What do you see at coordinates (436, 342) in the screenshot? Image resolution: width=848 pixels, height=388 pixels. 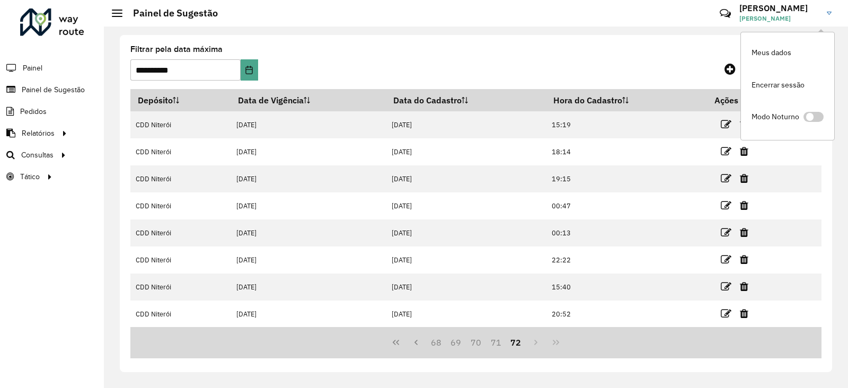 I see `button: 68` at bounding box center [436, 342].